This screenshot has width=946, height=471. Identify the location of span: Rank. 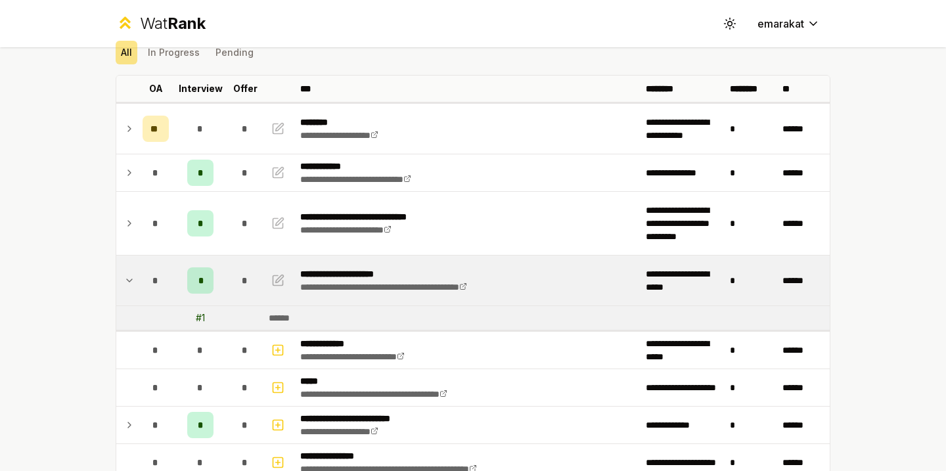
(187, 23).